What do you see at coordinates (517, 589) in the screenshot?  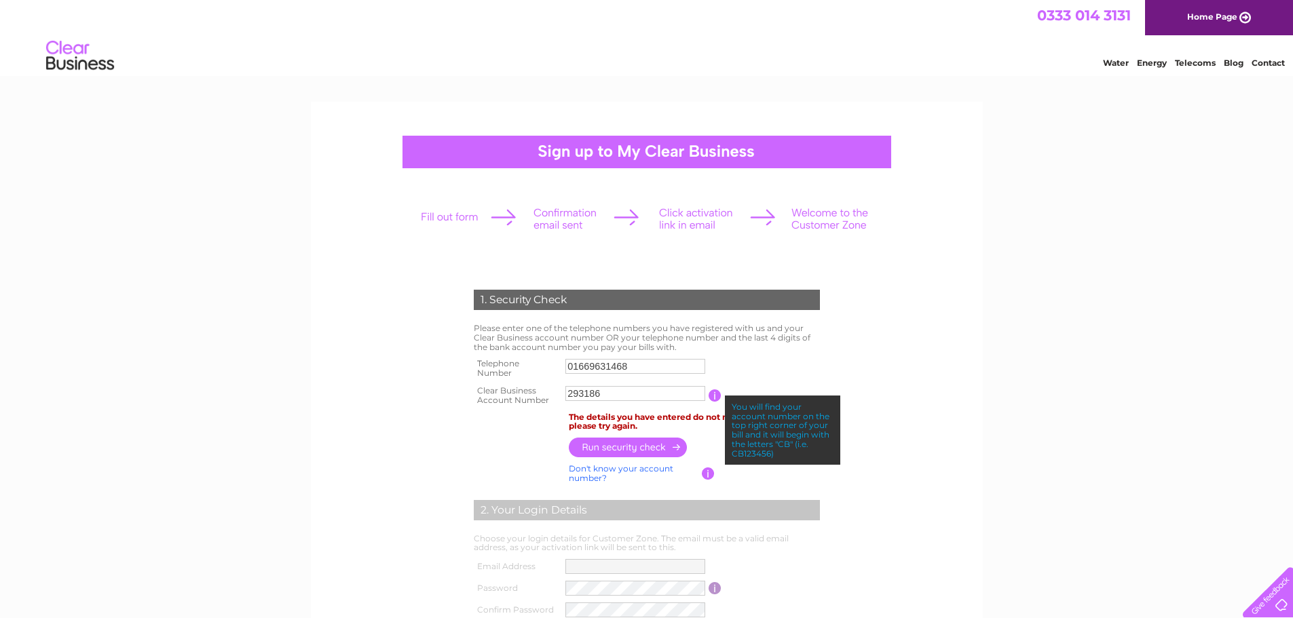 I see `th: Password` at bounding box center [517, 589].